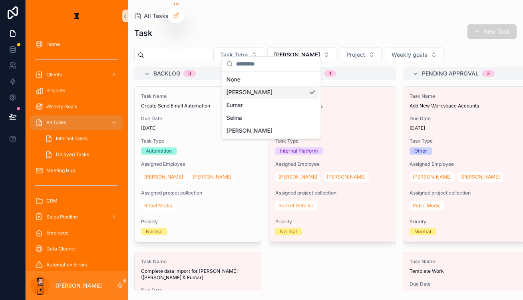  Describe the element at coordinates (77, 249) in the screenshot. I see `a: Data Cleaner` at that location.